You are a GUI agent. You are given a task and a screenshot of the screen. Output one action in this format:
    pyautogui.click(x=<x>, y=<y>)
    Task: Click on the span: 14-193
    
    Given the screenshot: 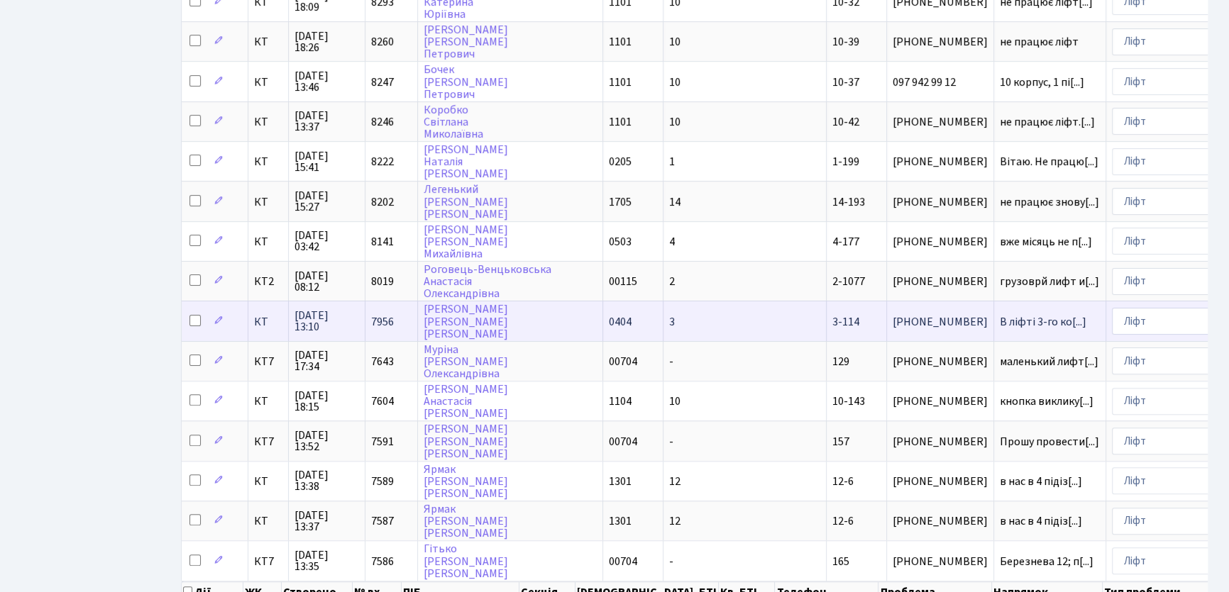 What is the action you would take?
    pyautogui.click(x=849, y=202)
    